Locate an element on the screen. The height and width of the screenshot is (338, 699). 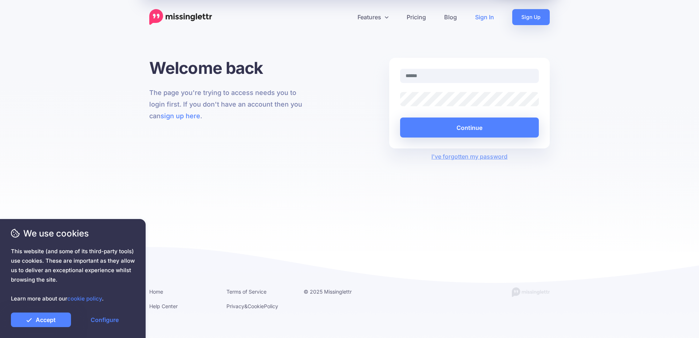
a: Accept is located at coordinates (41, 320).